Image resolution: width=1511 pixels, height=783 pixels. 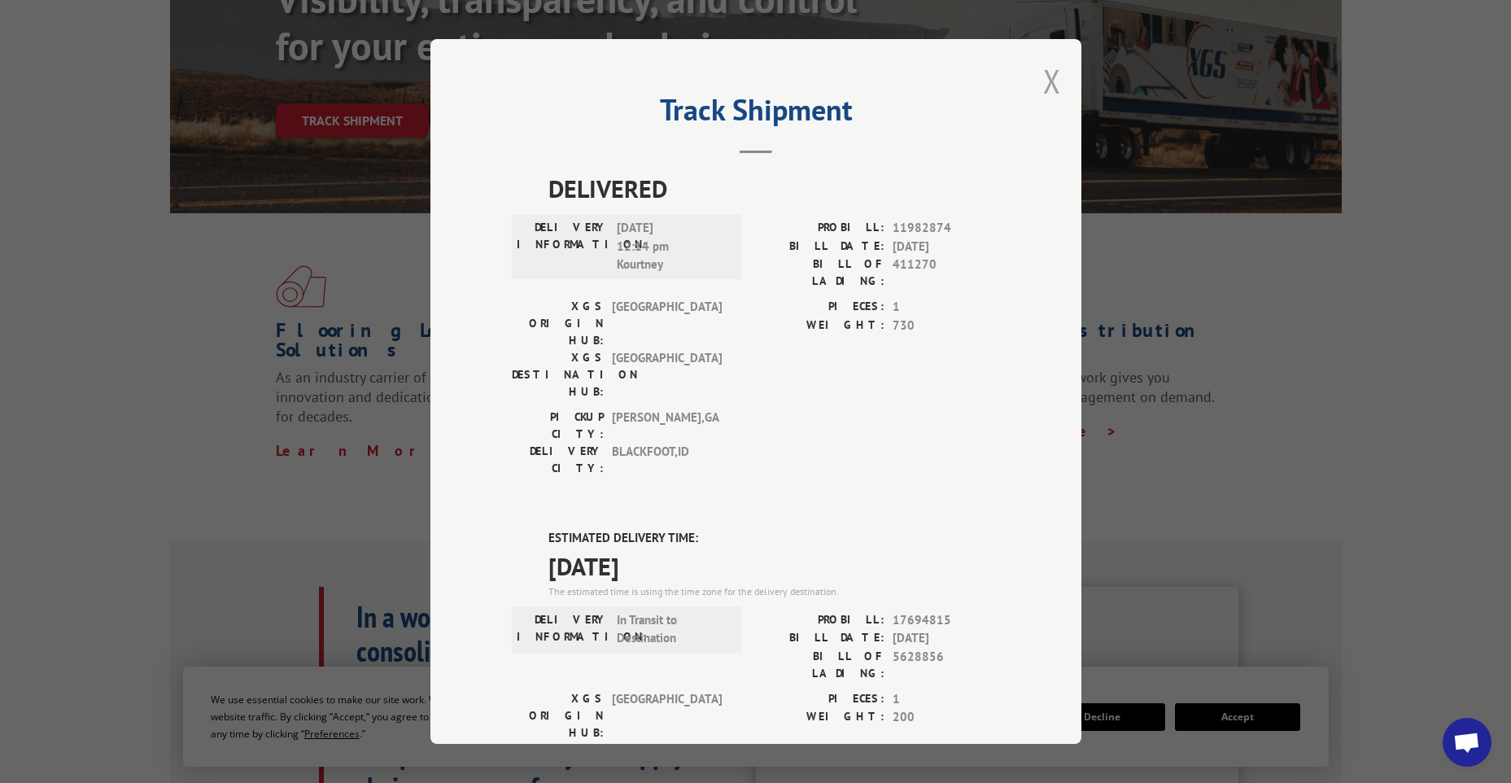 I want to click on span: 411270, so click(x=946, y=273).